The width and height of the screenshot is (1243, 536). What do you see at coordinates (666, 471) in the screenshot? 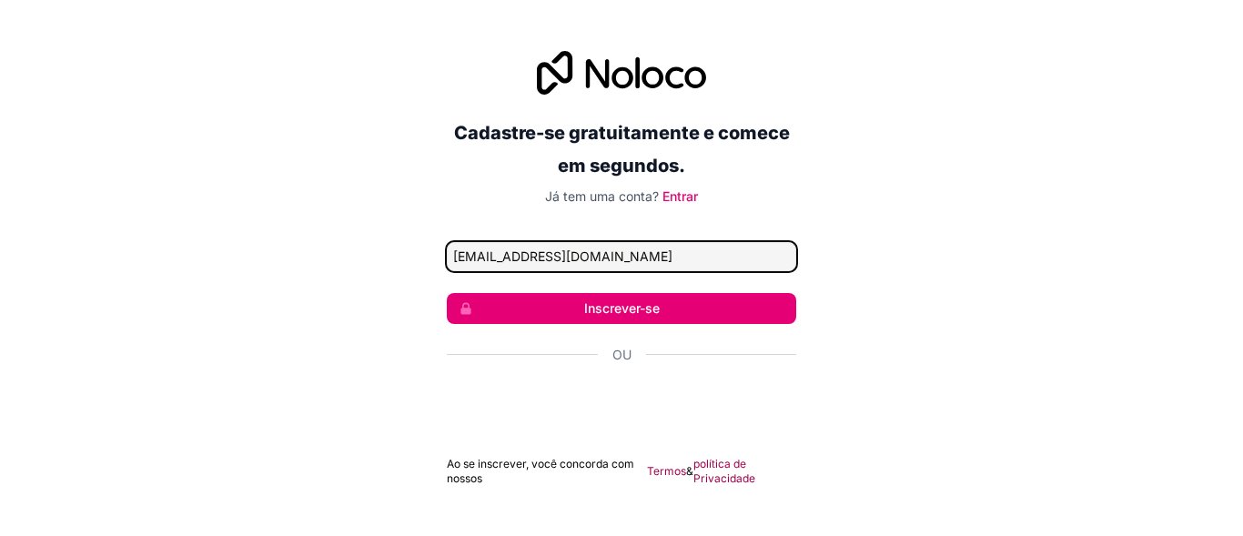
I see `a: Termos` at bounding box center [666, 471].